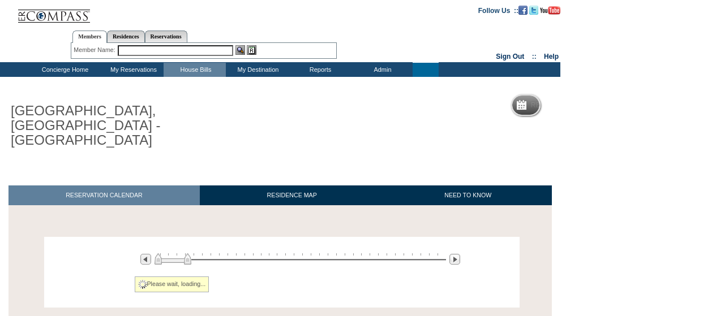 This screenshot has height=316, width=716. I want to click on a: Reservations, so click(166, 36).